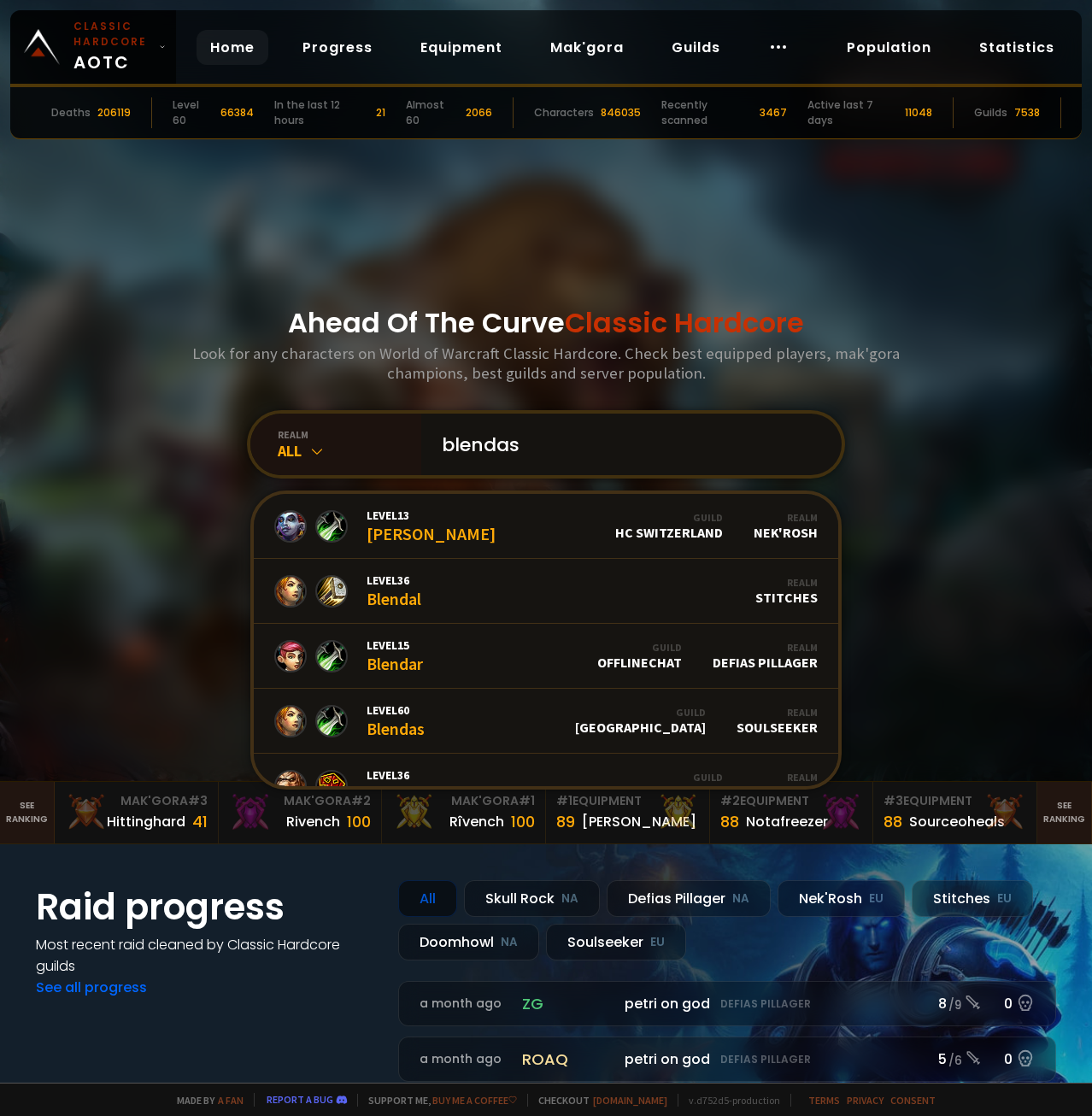  What do you see at coordinates (729, 1100) in the screenshot?
I see `span: v. d752d5 - production` at bounding box center [729, 1100].